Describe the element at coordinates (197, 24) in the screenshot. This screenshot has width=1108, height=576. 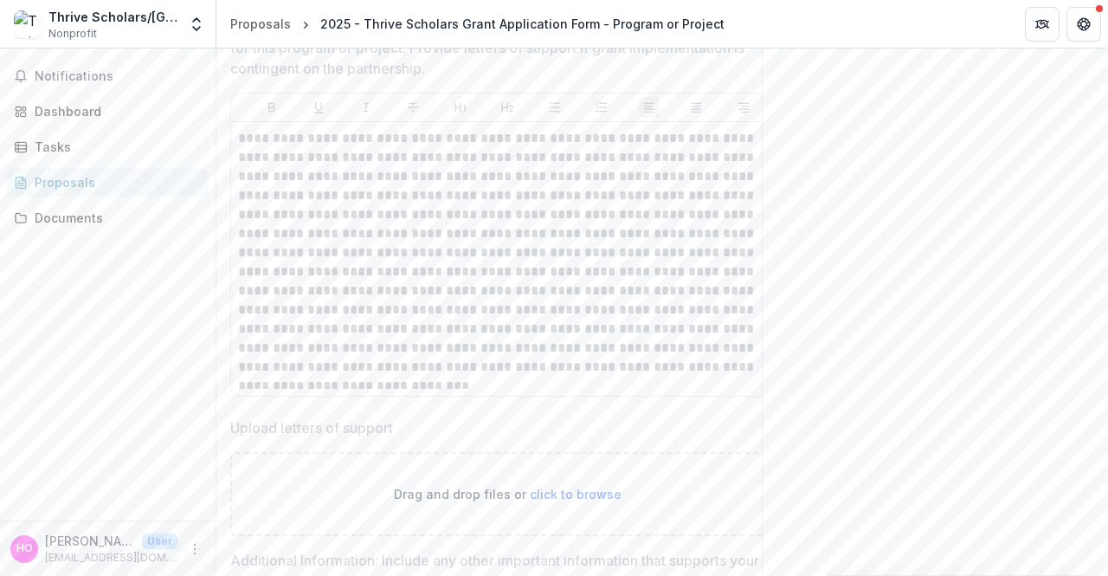
I see `button: Open entity switcher` at that location.